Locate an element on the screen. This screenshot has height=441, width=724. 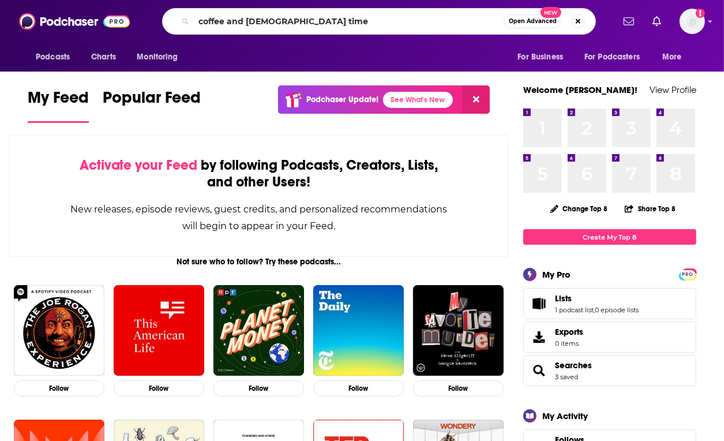
a: Charts is located at coordinates (103, 57).